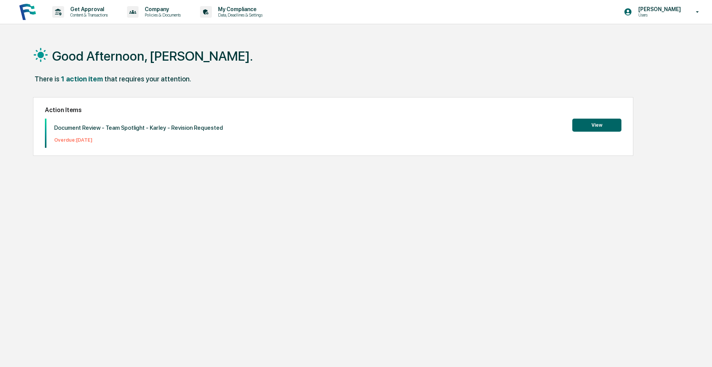  I want to click on div: 1 action item, so click(82, 79).